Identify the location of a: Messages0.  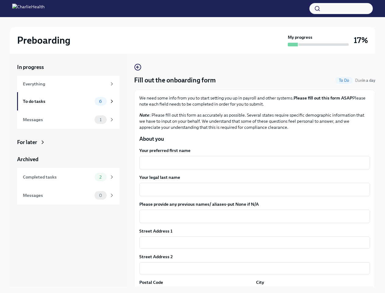
(68, 195).